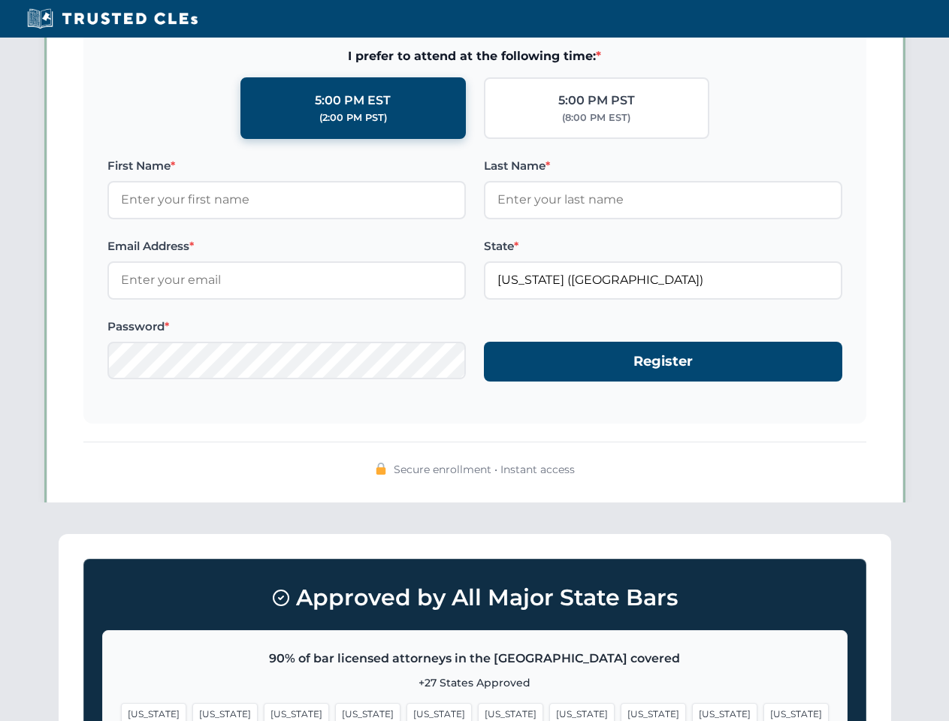 The width and height of the screenshot is (949, 721). I want to click on div: (8:00 PM EST), so click(596, 118).